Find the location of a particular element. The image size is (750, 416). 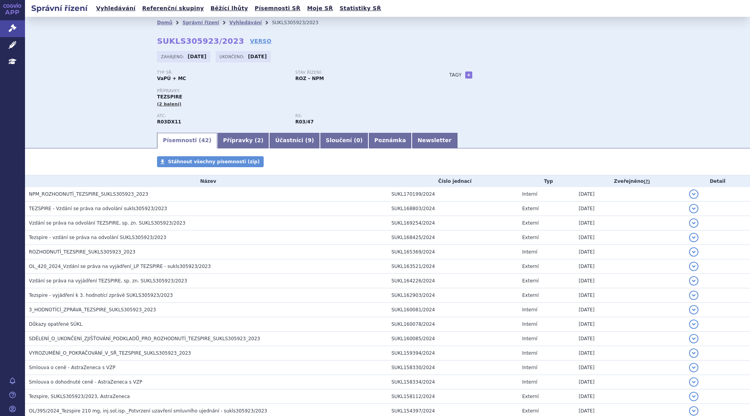

a: Účastníci (9) is located at coordinates (294, 141).